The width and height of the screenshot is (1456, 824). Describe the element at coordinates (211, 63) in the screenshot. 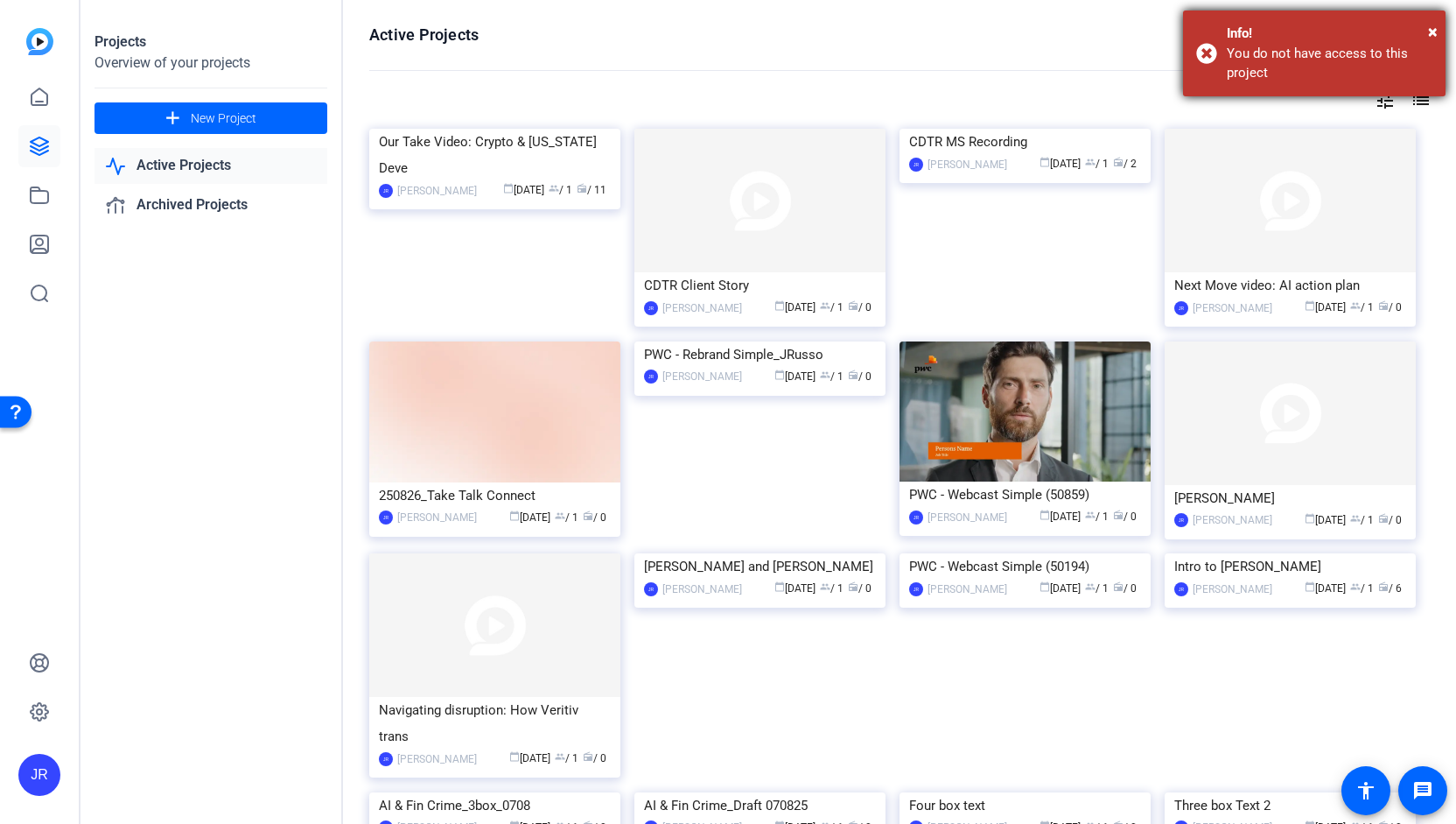

I see `div: Overview of your projects` at that location.